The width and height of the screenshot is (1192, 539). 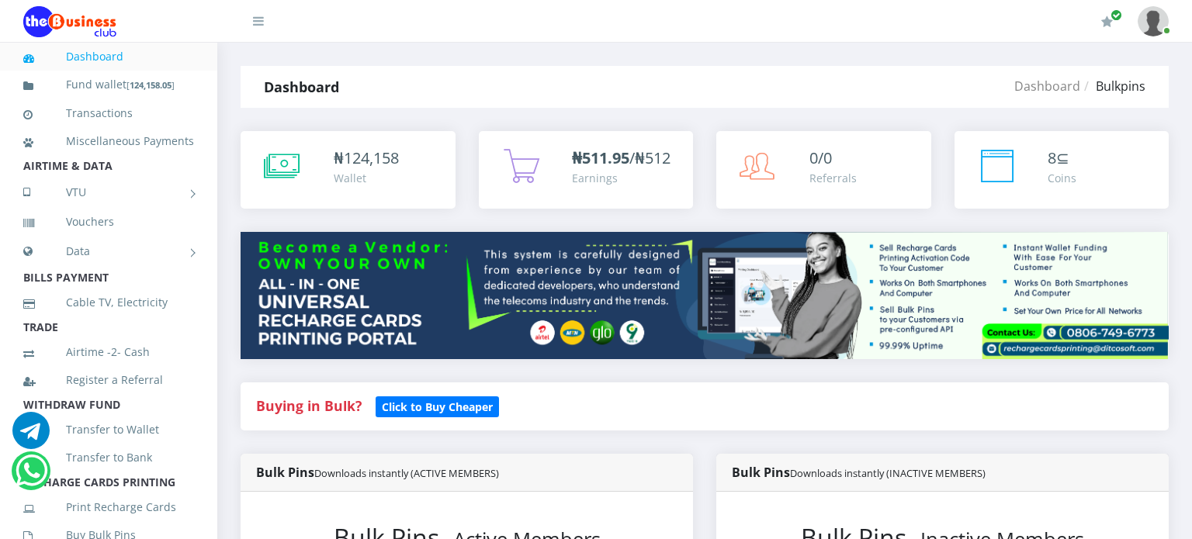 I want to click on b: 124,158.05, so click(x=150, y=85).